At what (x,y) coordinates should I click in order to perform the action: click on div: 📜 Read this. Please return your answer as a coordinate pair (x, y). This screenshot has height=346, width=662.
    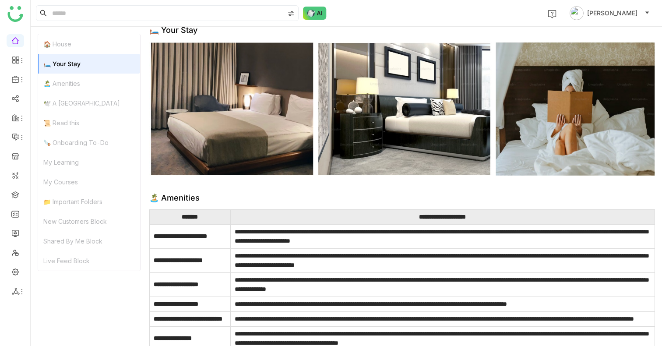
    Looking at the image, I should click on (89, 123).